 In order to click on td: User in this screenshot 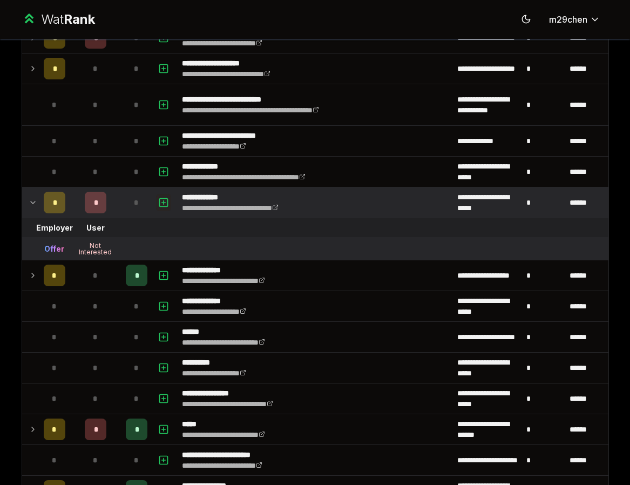, I will do `click(96, 228)`.